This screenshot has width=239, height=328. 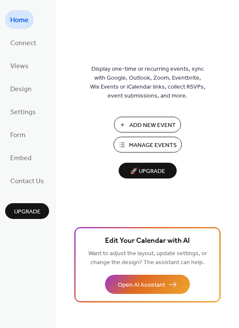 I want to click on a: Form, so click(x=18, y=135).